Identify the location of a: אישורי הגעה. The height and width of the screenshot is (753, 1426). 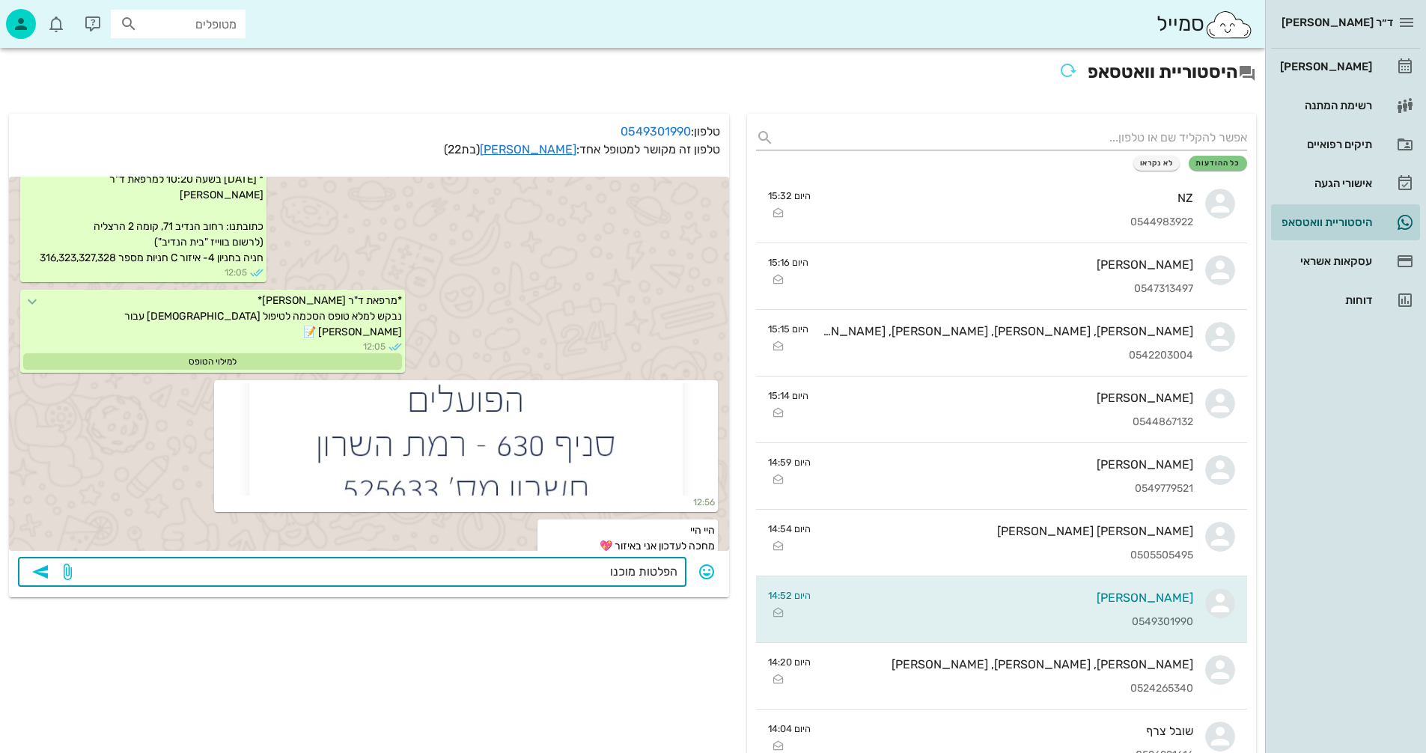
(1345, 183).